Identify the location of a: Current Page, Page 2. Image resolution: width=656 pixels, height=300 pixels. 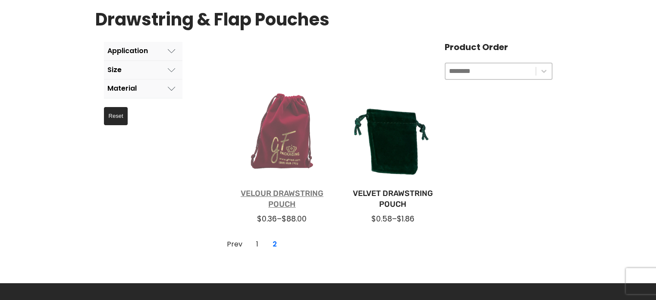
(275, 244).